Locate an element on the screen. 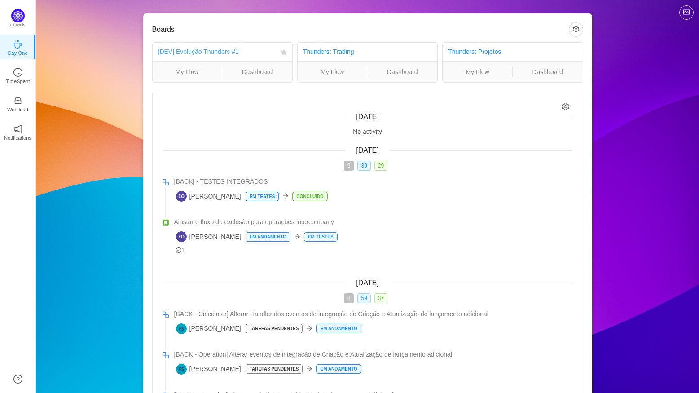  a: Thunders: Projetos is located at coordinates (475, 52).